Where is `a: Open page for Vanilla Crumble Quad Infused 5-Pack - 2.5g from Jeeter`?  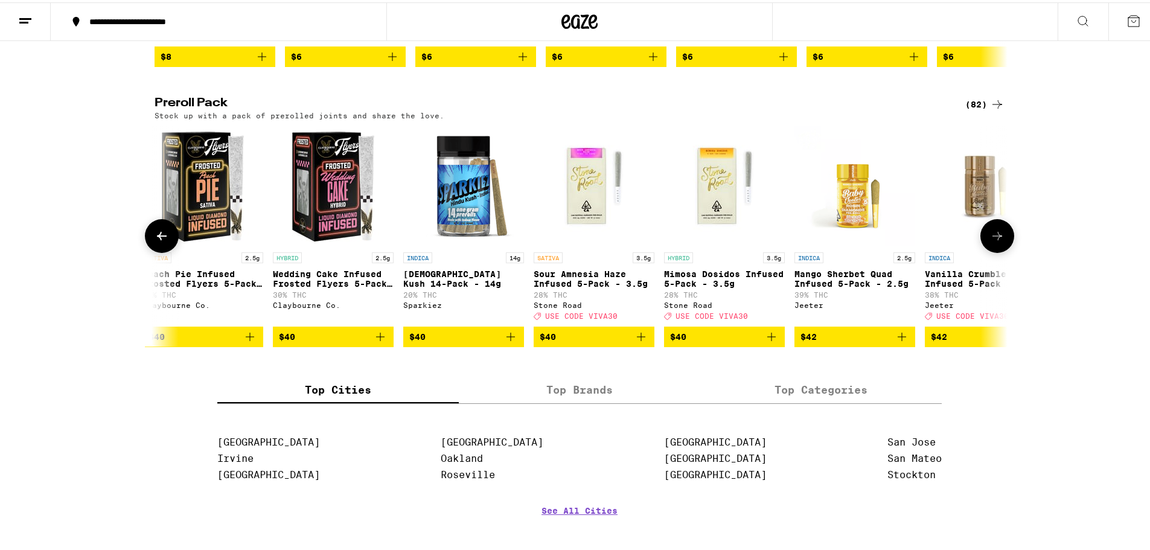
a: Open page for Vanilla Crumble Quad Infused 5-Pack - 2.5g from Jeeter is located at coordinates (985, 223).